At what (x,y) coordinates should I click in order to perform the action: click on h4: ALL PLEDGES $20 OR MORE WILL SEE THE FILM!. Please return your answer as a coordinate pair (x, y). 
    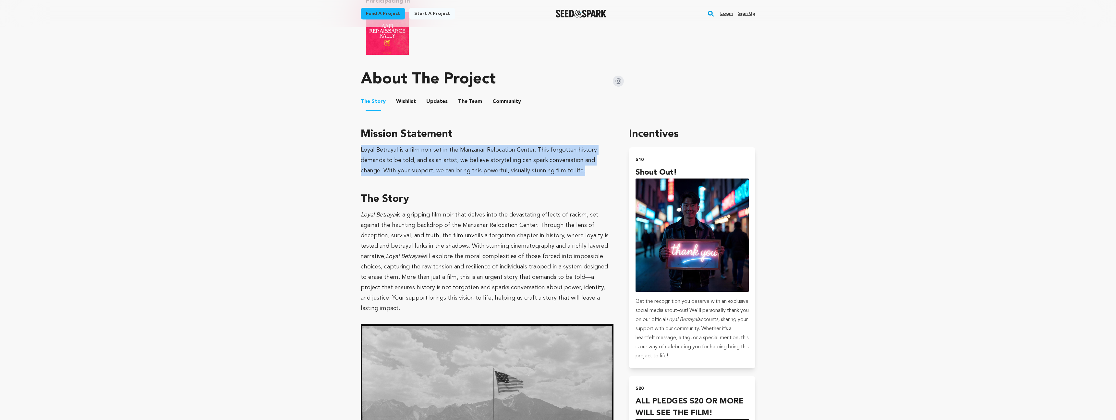
    Looking at the image, I should click on (692, 407).